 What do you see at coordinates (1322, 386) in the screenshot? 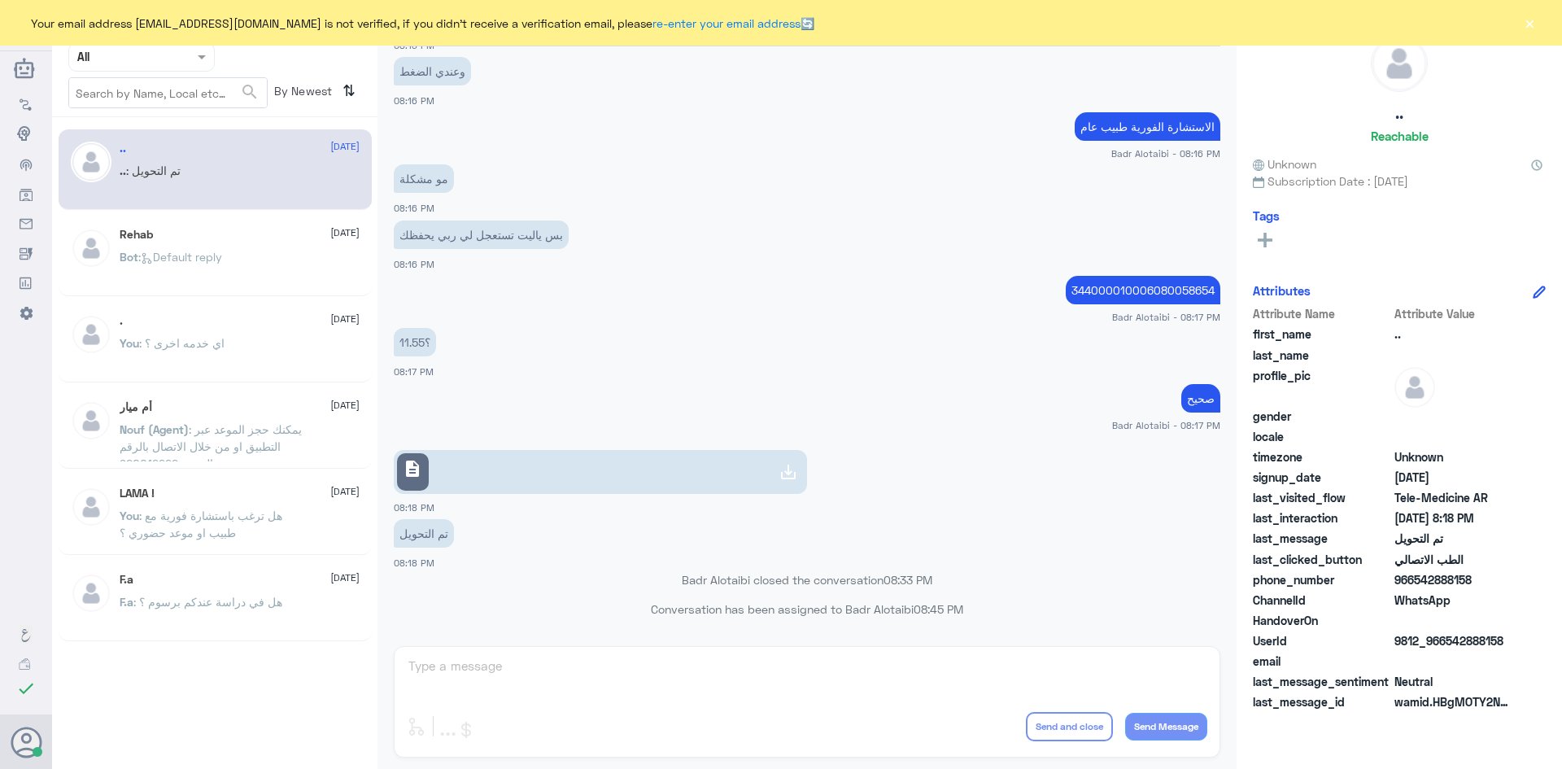
I see `span: profile_pic` at bounding box center [1322, 386].